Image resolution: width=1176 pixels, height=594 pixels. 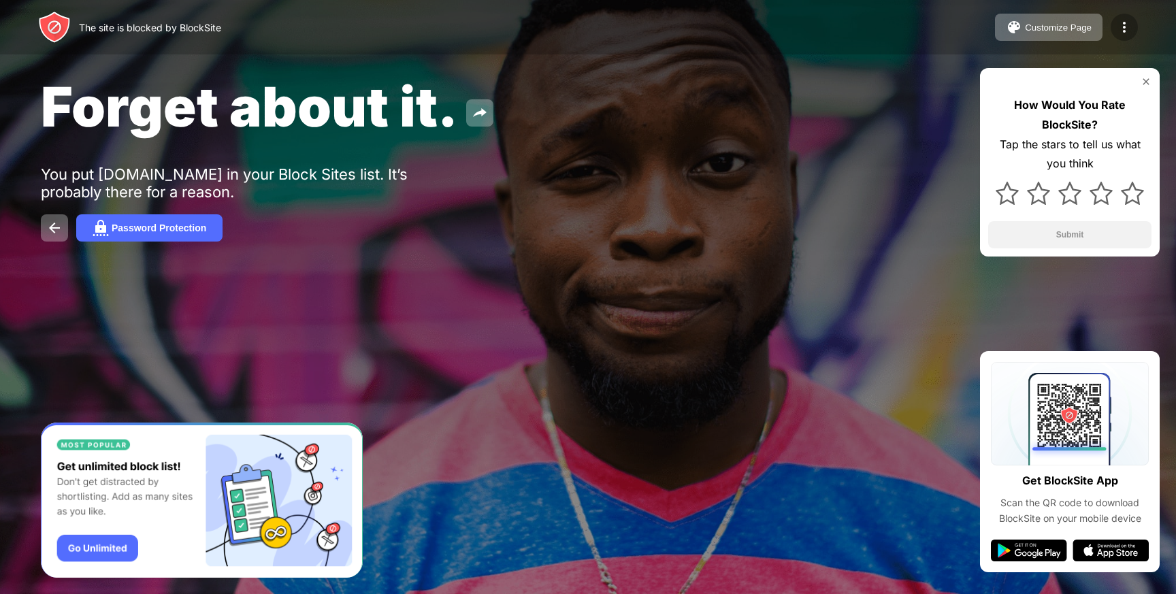 I want to click on button: Customize Page, so click(x=1049, y=27).